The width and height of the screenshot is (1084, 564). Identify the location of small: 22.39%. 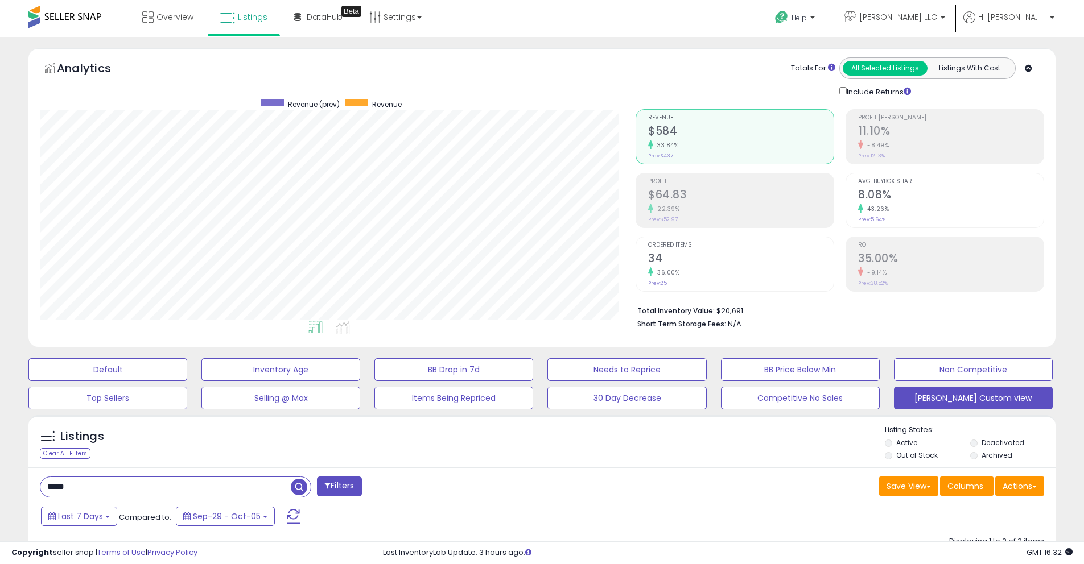
(666, 209).